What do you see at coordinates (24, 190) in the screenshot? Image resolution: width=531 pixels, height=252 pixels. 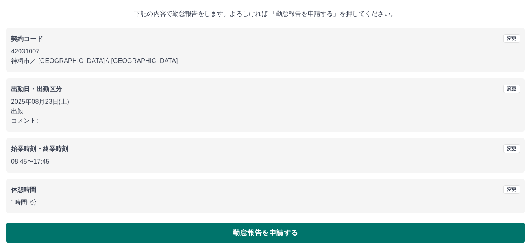 I see `b: 休憩時間` at bounding box center [24, 190].